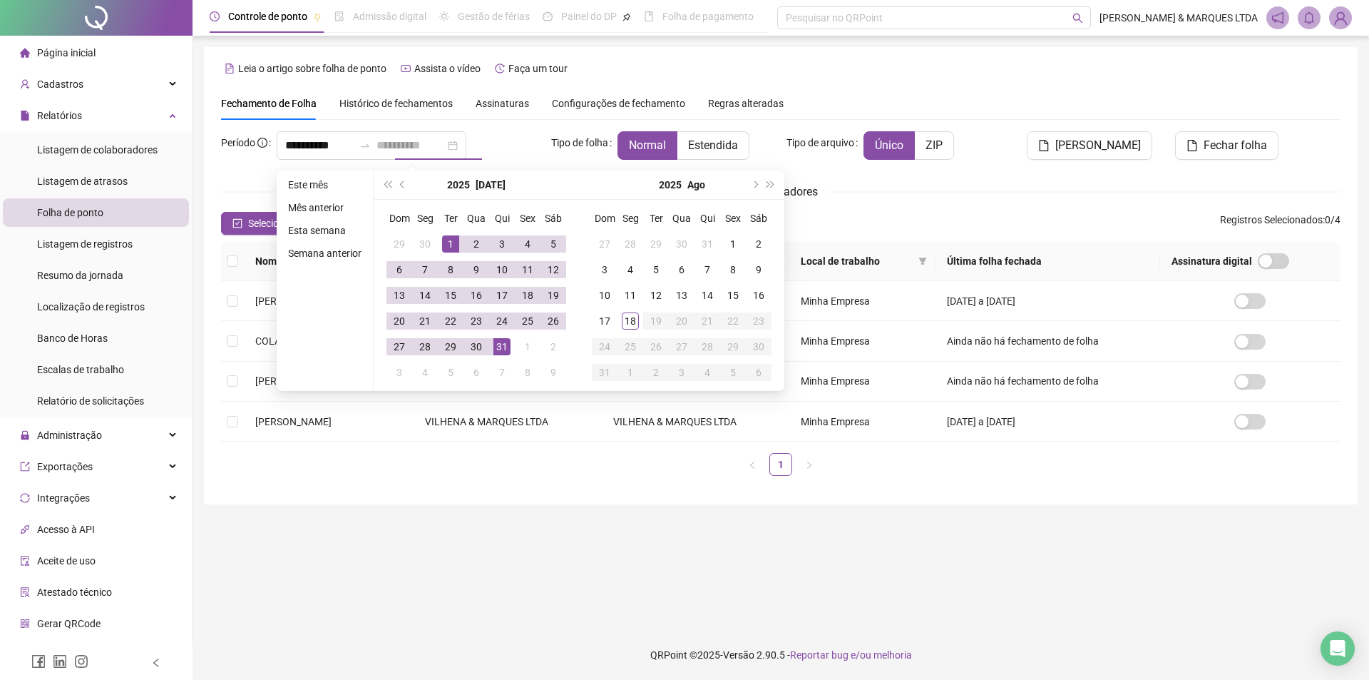 Image resolution: width=1369 pixels, height=680 pixels. What do you see at coordinates (618, 103) in the screenshot?
I see `span: Configurações de fechamento` at bounding box center [618, 103].